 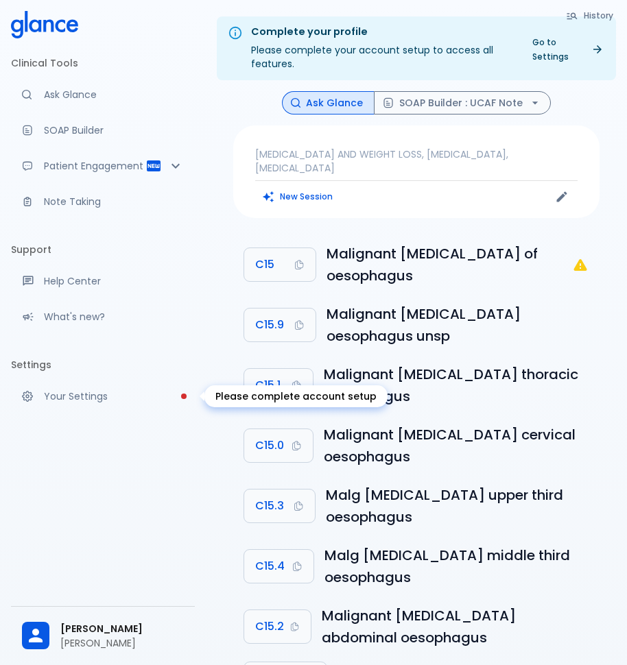 What do you see at coordinates (298, 196) in the screenshot?
I see `button: Clears all inputs and results.` at bounding box center [298, 196].